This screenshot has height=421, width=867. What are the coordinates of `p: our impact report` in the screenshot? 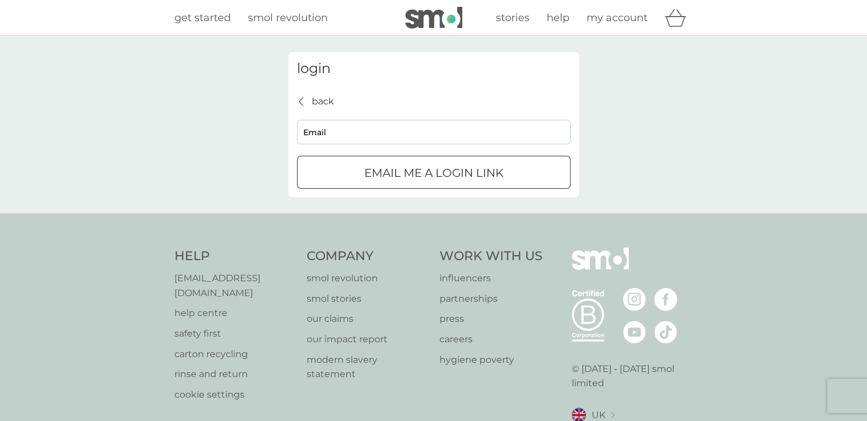 It's located at (367, 339).